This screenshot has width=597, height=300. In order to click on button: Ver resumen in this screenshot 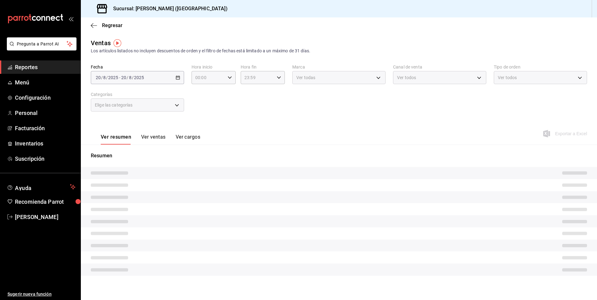, I will do `click(116, 139)`.